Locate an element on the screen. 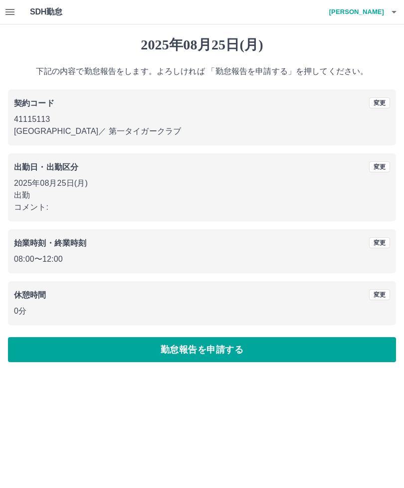  b: 始業時刻・終業時刻 is located at coordinates (50, 243).